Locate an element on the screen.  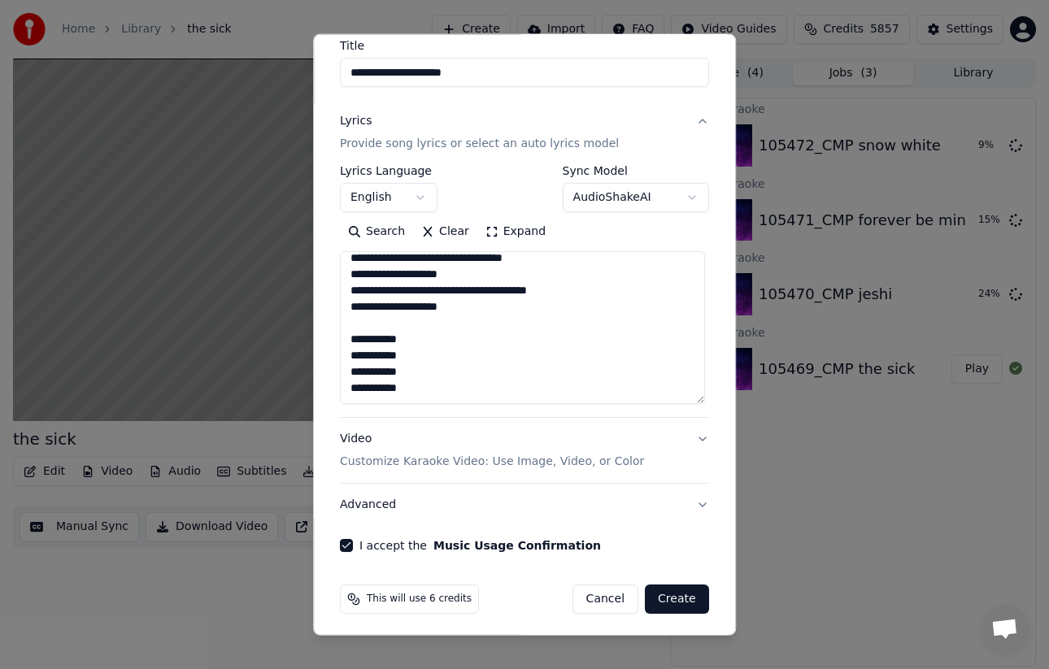
button: Search is located at coordinates (376, 232).